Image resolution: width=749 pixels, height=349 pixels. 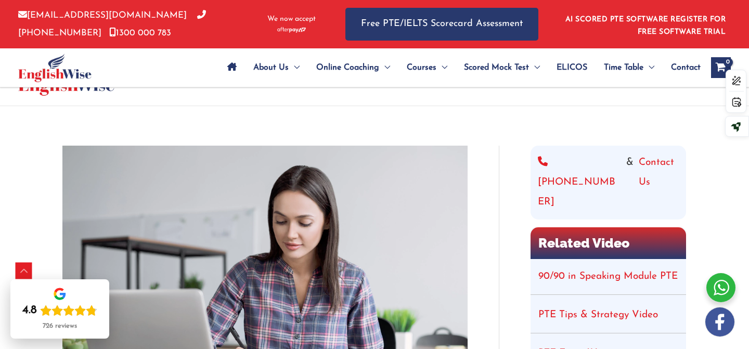 What do you see at coordinates (276, 68) in the screenshot?
I see `a: About UsMenu Toggle` at bounding box center [276, 68].